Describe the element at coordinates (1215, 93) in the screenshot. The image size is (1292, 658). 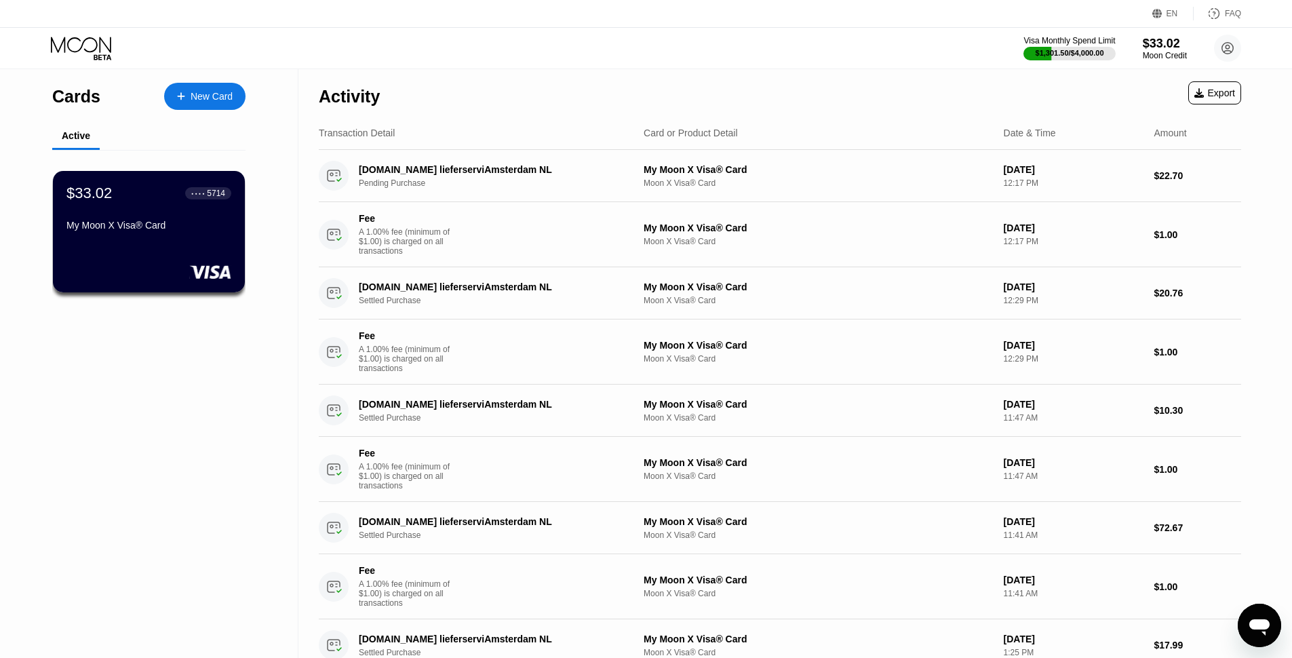
I see `div: Export` at that location.